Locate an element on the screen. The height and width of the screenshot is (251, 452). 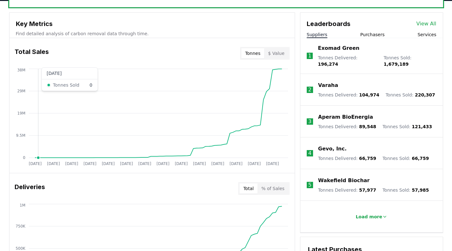
h3: Deliveries is located at coordinates (30, 189).